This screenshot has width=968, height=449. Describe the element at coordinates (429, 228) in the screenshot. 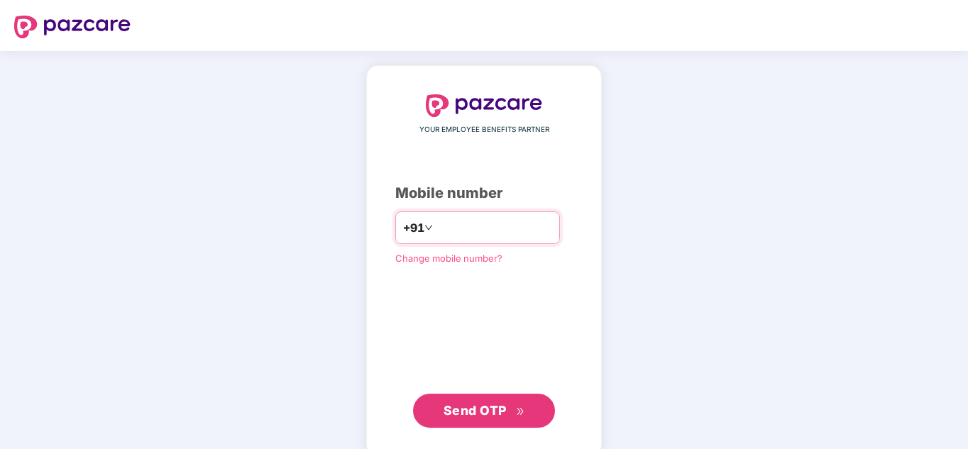

I see `span: down` at that location.